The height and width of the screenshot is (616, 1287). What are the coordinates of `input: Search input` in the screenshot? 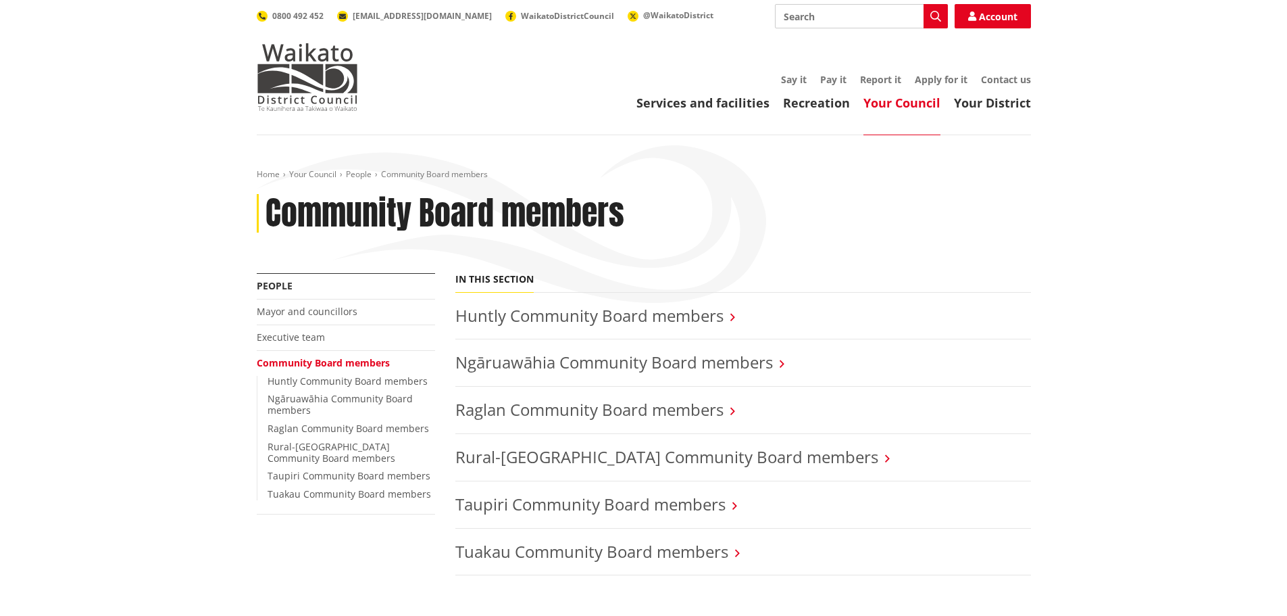 It's located at (862, 16).